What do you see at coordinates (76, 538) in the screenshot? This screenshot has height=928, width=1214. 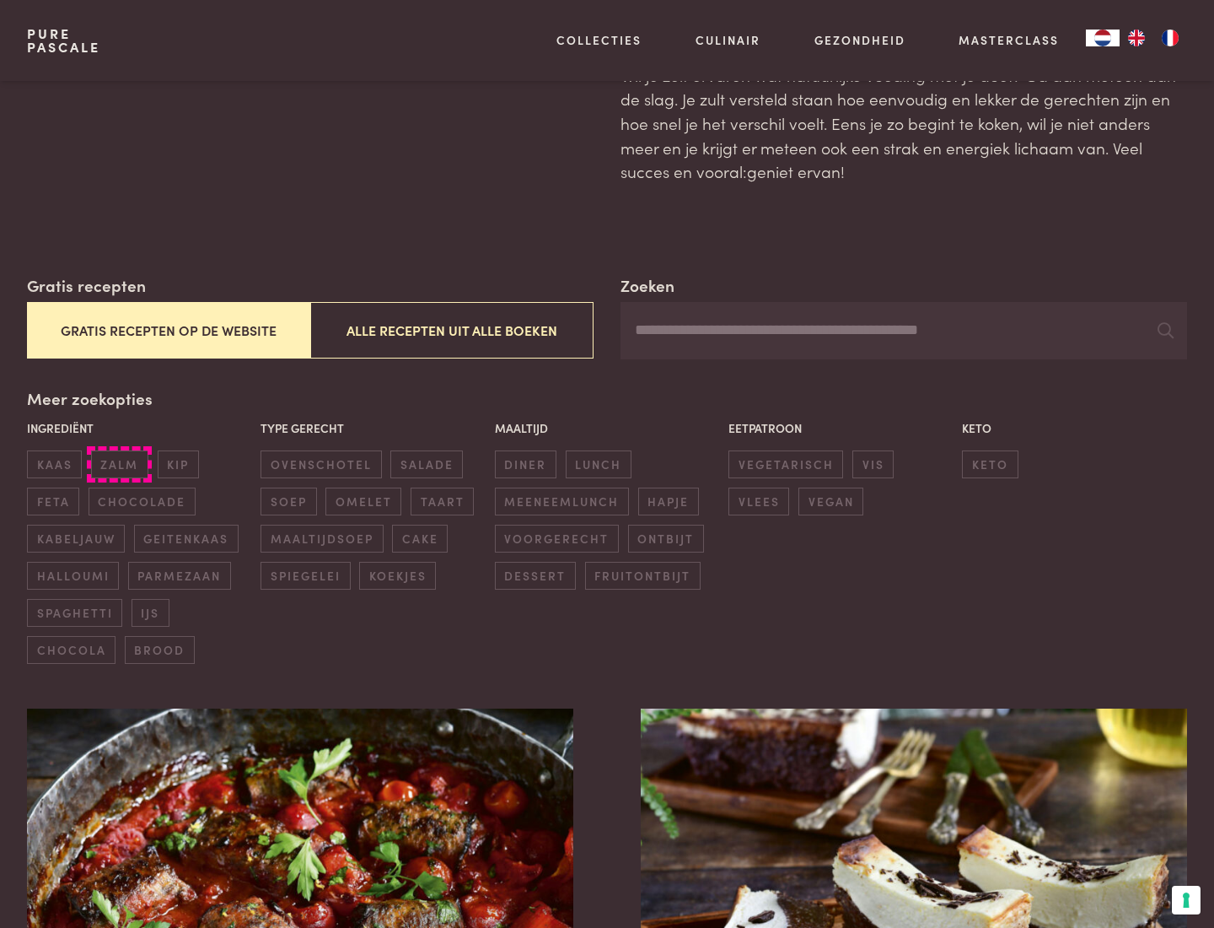 I see `span: kabeljauw` at bounding box center [76, 538].